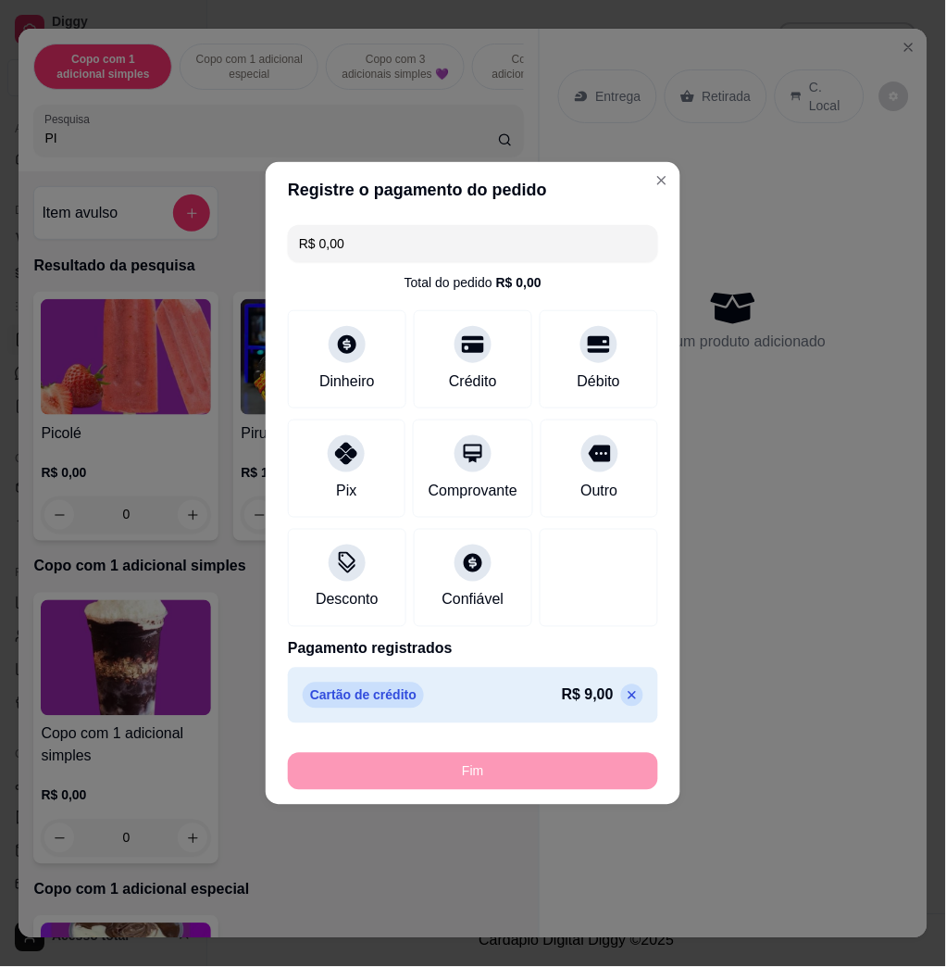 The width and height of the screenshot is (946, 967). What do you see at coordinates (347, 600) in the screenshot?
I see `div: Desconto` at bounding box center [347, 600].